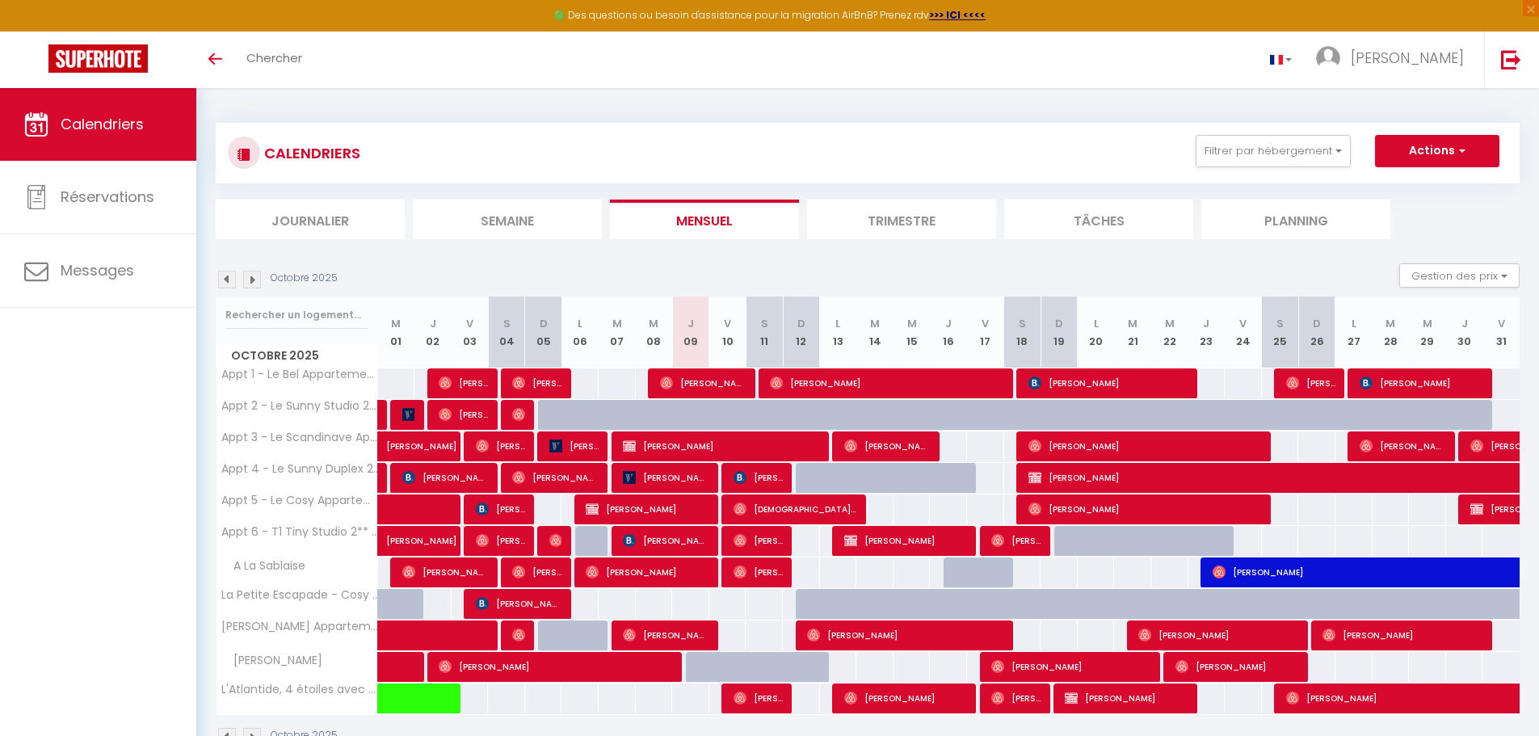 This screenshot has width=1539, height=736. Describe the element at coordinates (1317, 332) in the screenshot. I see `th: 26` at that location.